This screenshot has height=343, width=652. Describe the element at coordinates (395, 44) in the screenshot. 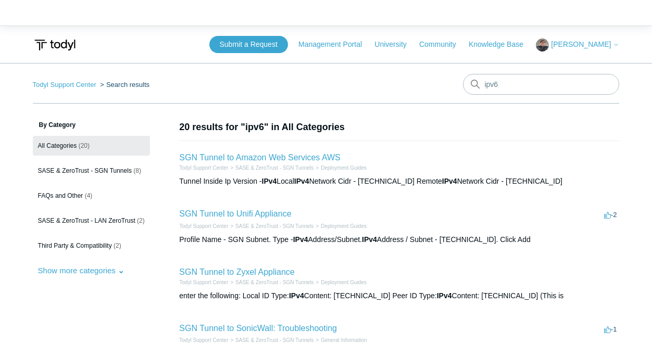

I see `a: University` at that location.